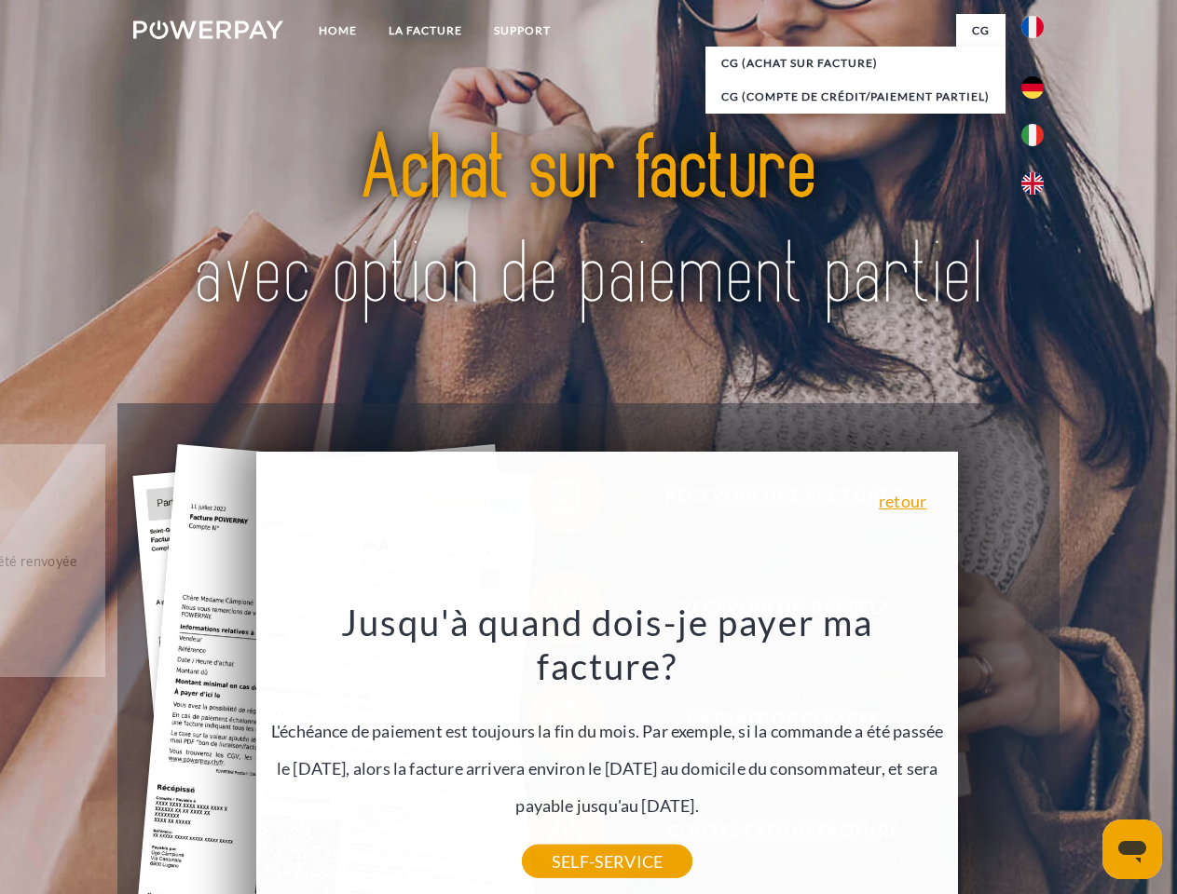 The image size is (1177, 894). I want to click on a: retour, so click(902, 501).